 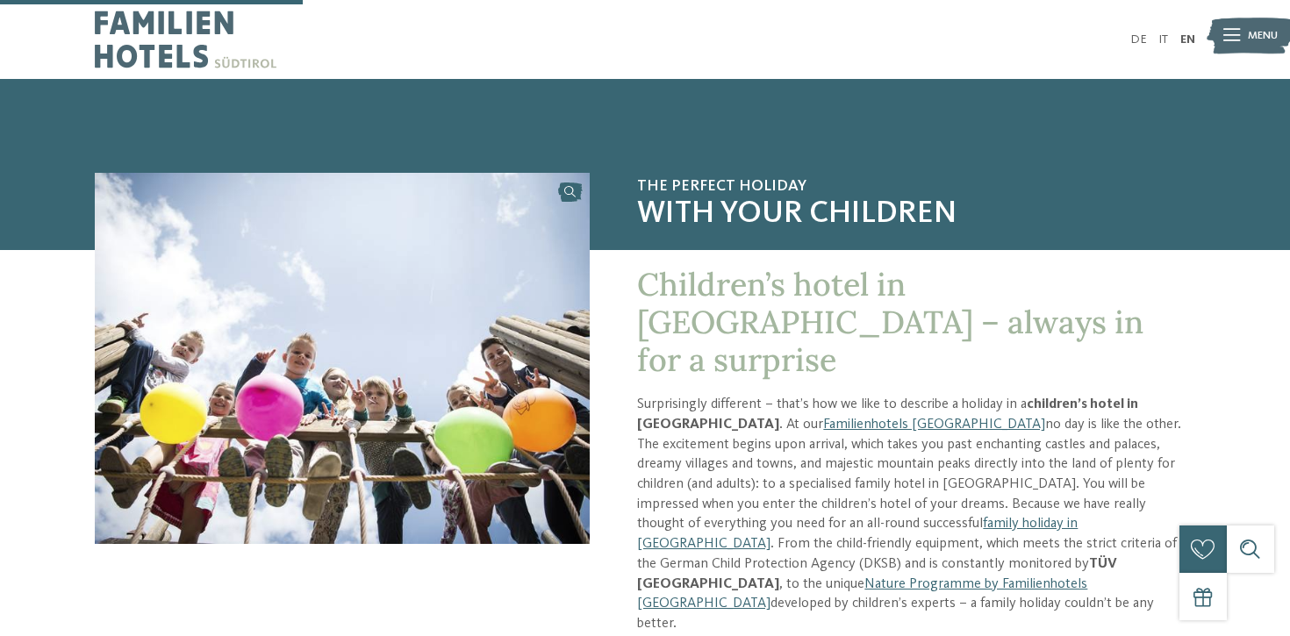 What do you see at coordinates (342, 358) in the screenshot?
I see `a: Children’s hotel in South Tyrol: fun, games, action` at bounding box center [342, 358].